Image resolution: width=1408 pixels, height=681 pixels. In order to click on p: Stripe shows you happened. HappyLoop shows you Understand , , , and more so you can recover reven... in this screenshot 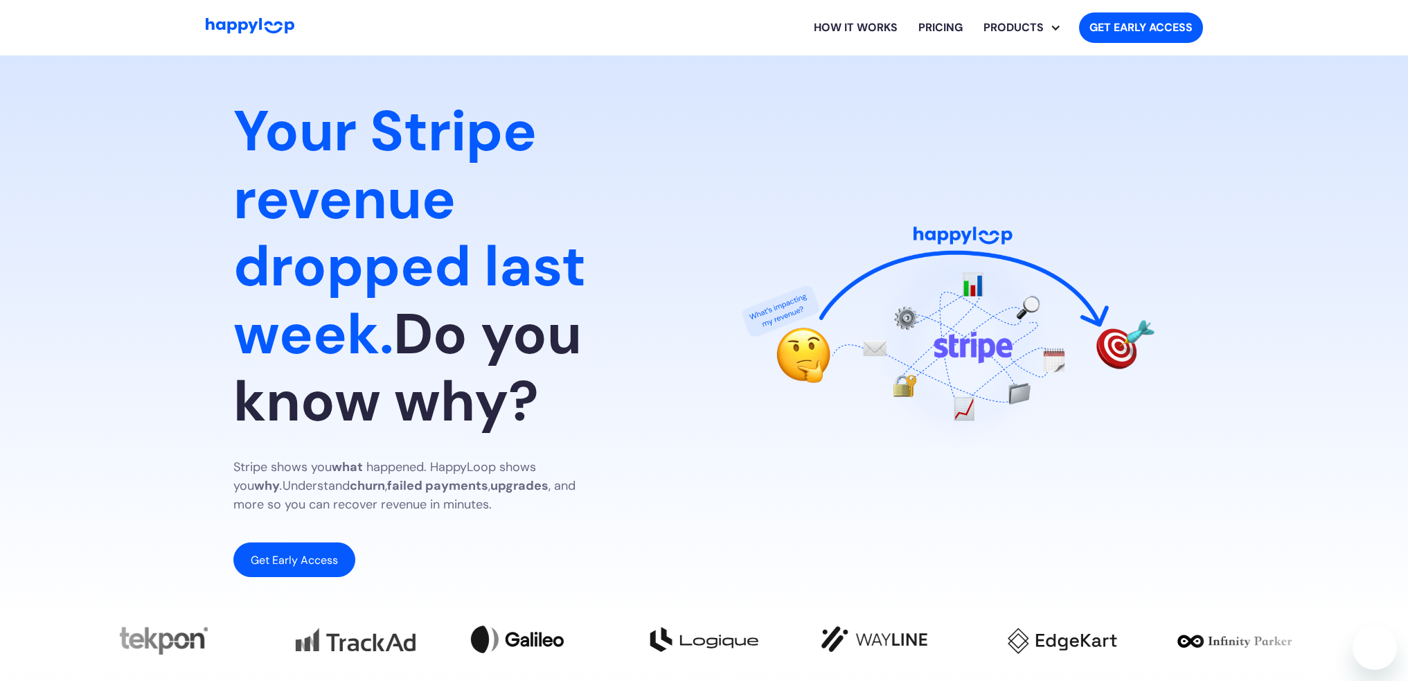, I will do `click(420, 485)`.